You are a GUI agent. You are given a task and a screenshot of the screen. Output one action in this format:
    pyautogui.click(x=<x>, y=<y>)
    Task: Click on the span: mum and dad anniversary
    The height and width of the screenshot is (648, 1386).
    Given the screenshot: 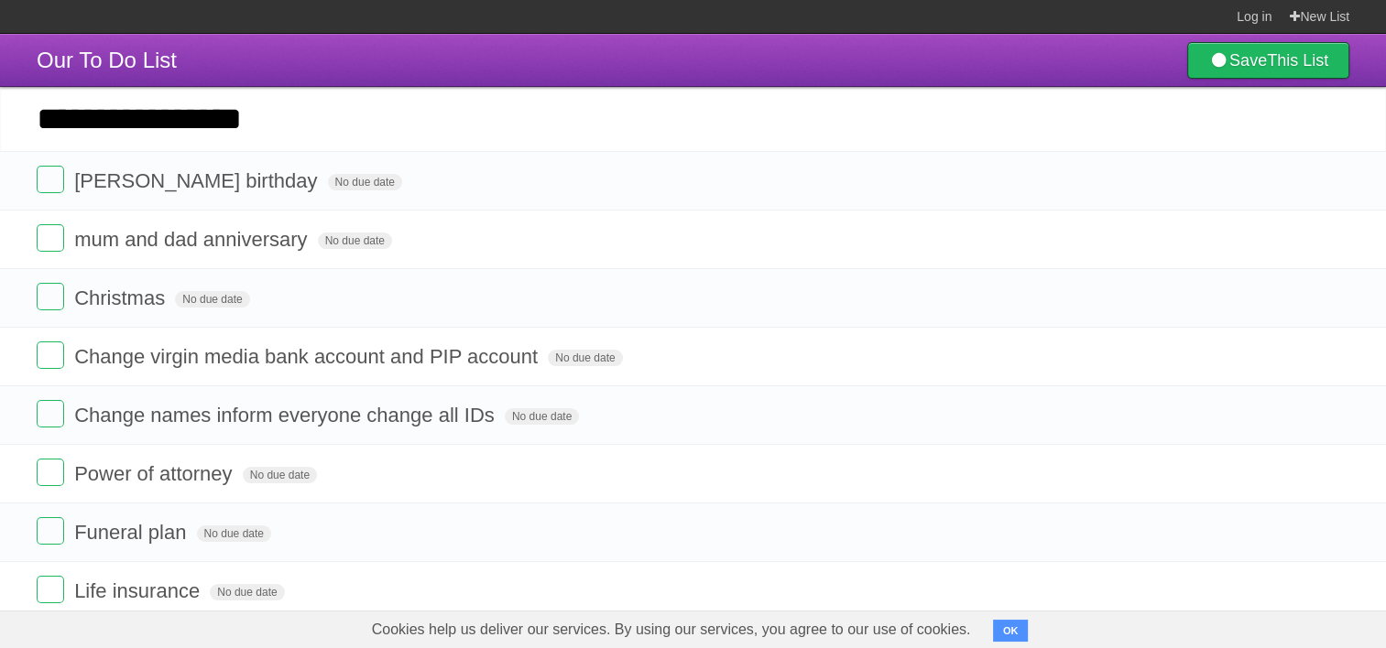 What is the action you would take?
    pyautogui.click(x=192, y=239)
    